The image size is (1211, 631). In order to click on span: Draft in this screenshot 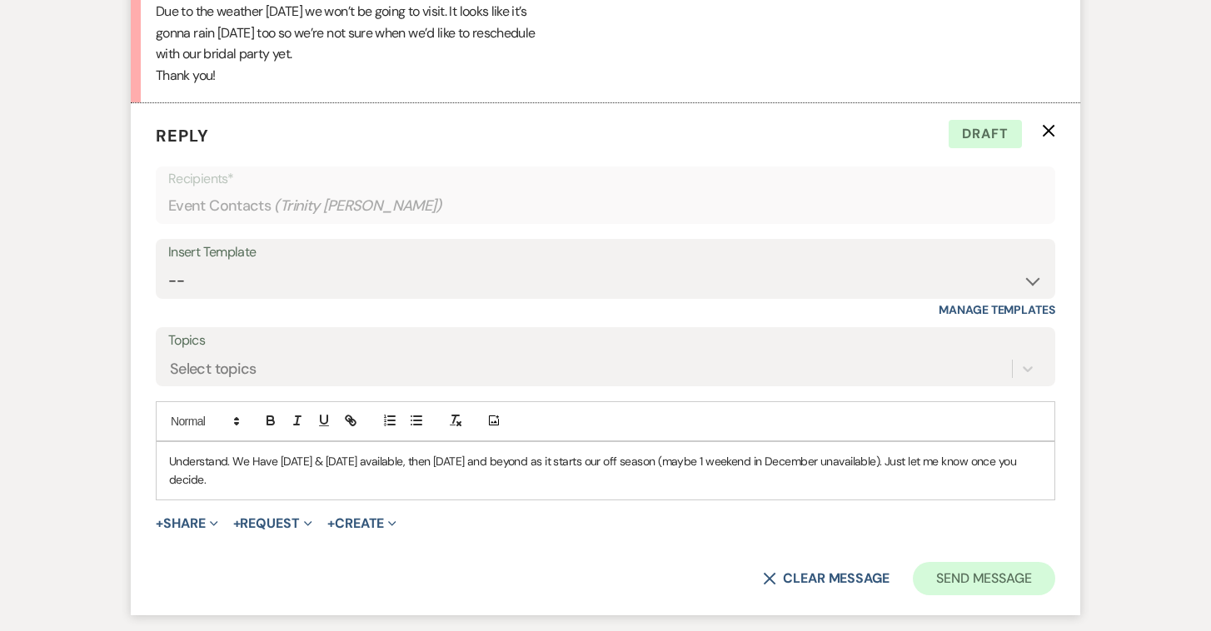, I will do `click(985, 134)`.